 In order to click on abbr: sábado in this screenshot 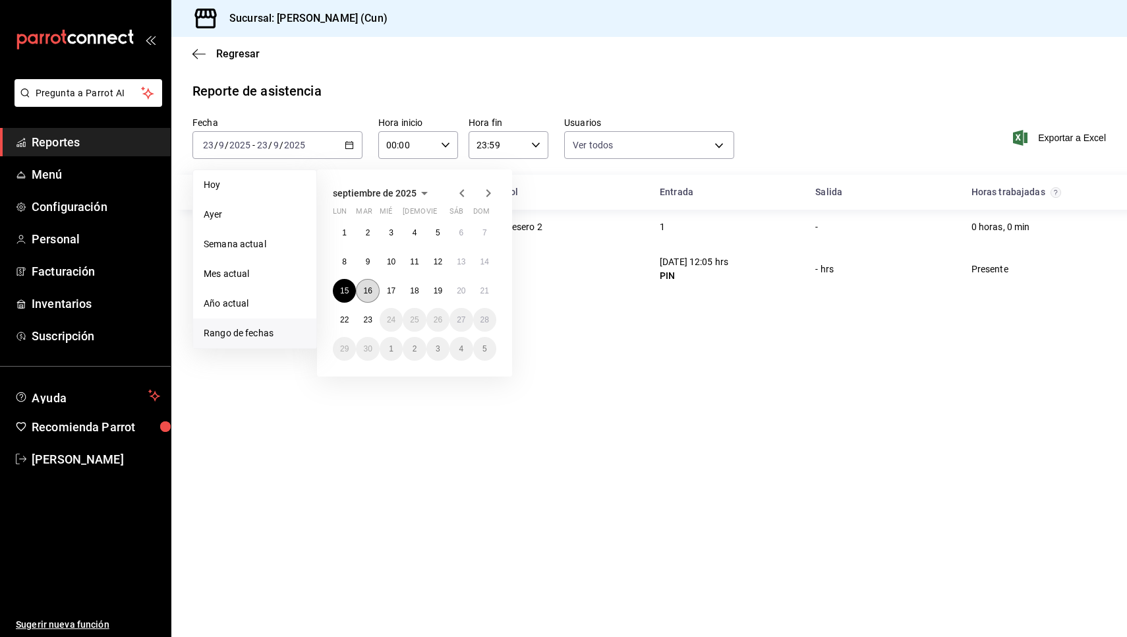, I will do `click(456, 214)`.